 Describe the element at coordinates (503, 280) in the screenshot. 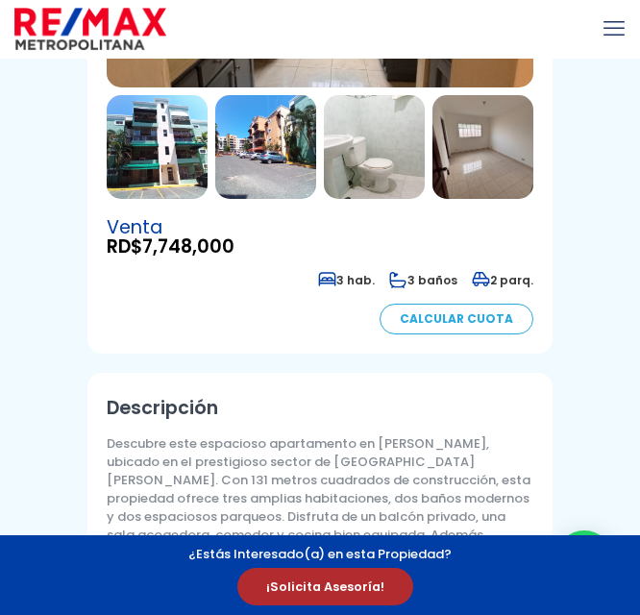

I see `span: 2 parq.` at that location.